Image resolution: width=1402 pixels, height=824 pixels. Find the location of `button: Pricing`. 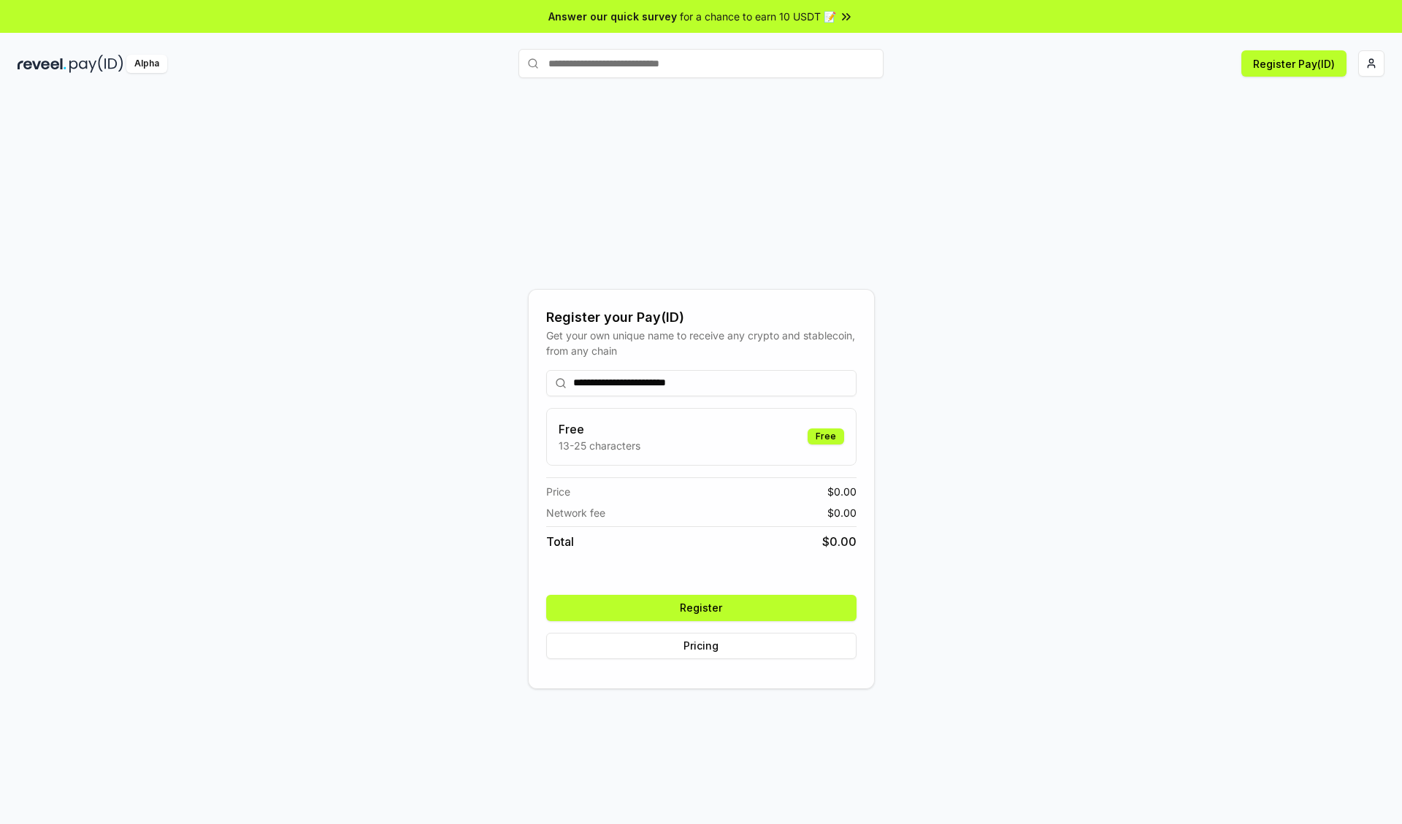

button: Pricing is located at coordinates (701, 646).